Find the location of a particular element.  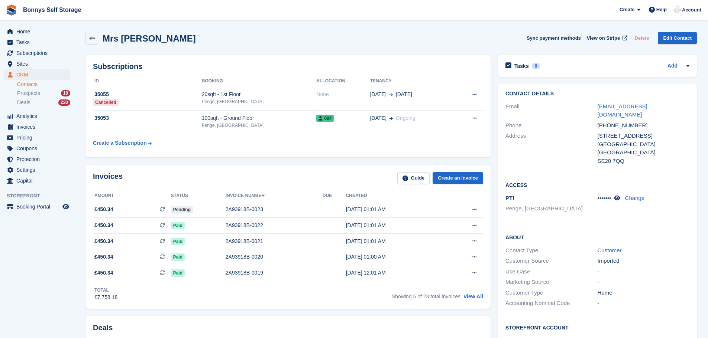

div: Contact Type is located at coordinates (551, 251).